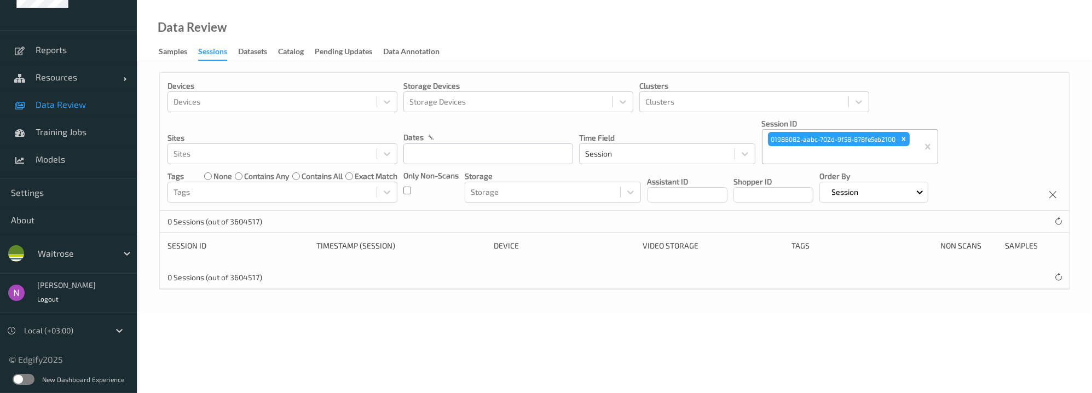 The image size is (1092, 393). I want to click on div: Pending Updates, so click(343, 53).